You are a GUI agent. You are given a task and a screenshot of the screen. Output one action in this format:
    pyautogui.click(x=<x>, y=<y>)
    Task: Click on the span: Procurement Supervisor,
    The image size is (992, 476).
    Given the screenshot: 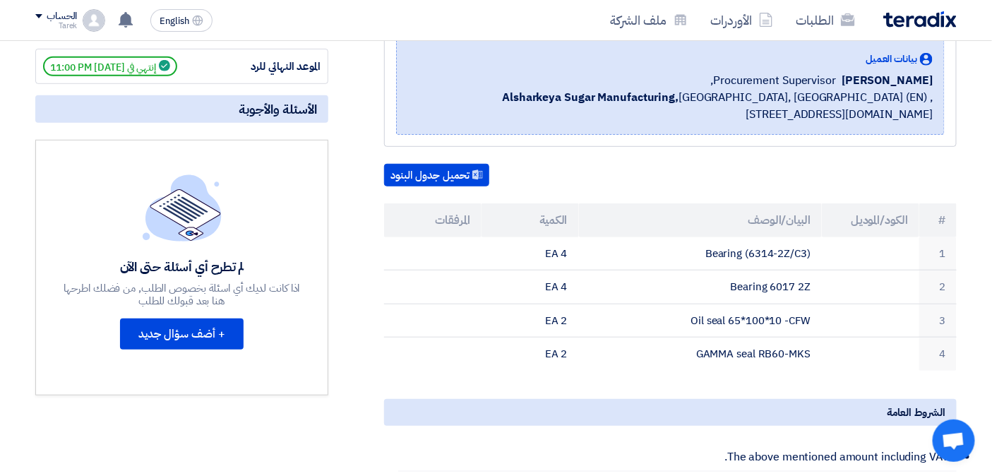 What is the action you would take?
    pyautogui.click(x=774, y=80)
    